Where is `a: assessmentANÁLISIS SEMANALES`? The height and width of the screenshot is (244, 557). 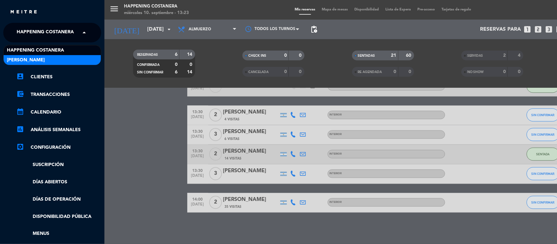
a: assessmentANÁLISIS SEMANALES is located at coordinates (59, 130).